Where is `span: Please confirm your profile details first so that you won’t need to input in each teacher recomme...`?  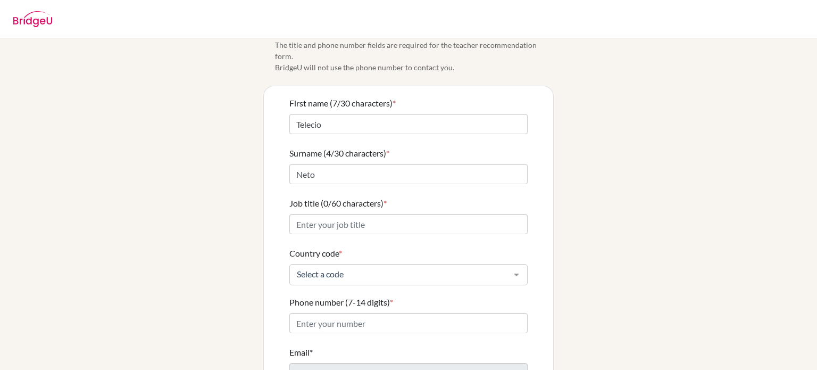
span: Please confirm your profile details first so that you won’t need to input in each teacher recomme... is located at coordinates (414, 45).